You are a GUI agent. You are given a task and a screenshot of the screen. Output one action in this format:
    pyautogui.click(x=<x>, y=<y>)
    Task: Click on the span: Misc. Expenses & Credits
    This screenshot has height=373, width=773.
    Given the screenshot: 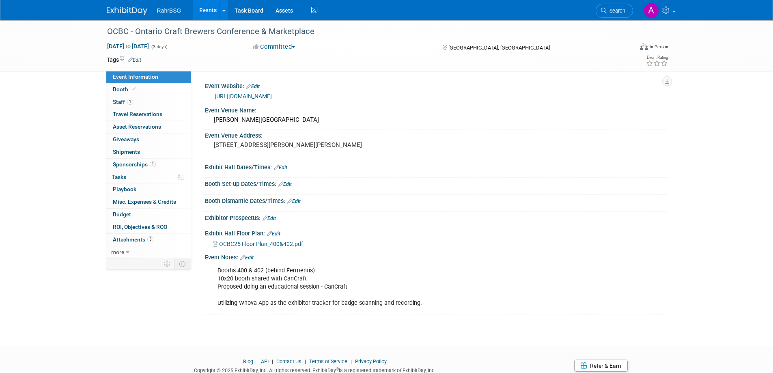 What is the action you would take?
    pyautogui.click(x=144, y=202)
    